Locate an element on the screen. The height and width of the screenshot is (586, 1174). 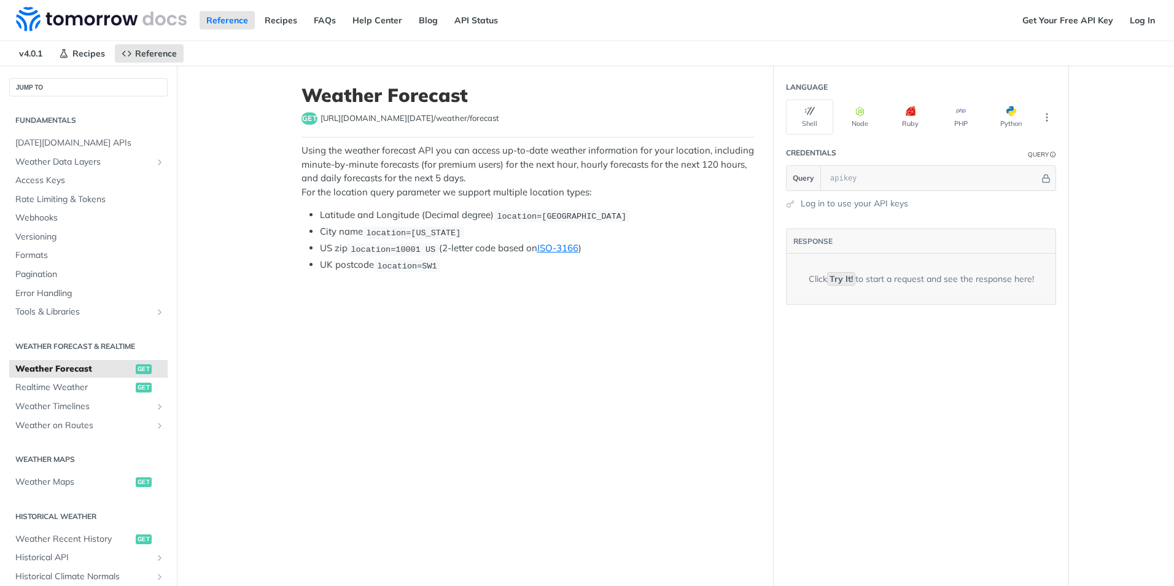
span: https://api.tomorrow.io/v4/weather/forecast is located at coordinates (410, 119).